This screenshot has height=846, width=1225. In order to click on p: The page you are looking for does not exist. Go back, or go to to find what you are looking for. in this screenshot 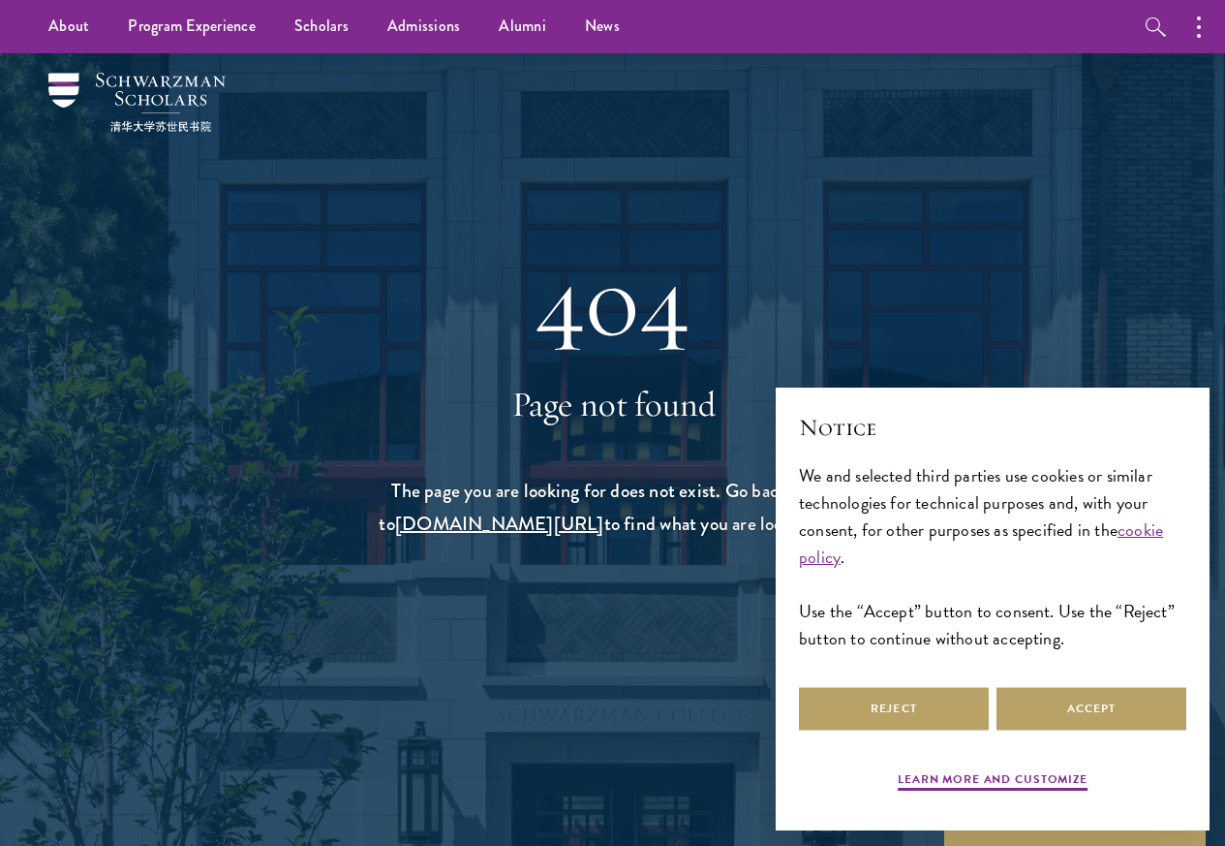, I will do `click(613, 508)`.